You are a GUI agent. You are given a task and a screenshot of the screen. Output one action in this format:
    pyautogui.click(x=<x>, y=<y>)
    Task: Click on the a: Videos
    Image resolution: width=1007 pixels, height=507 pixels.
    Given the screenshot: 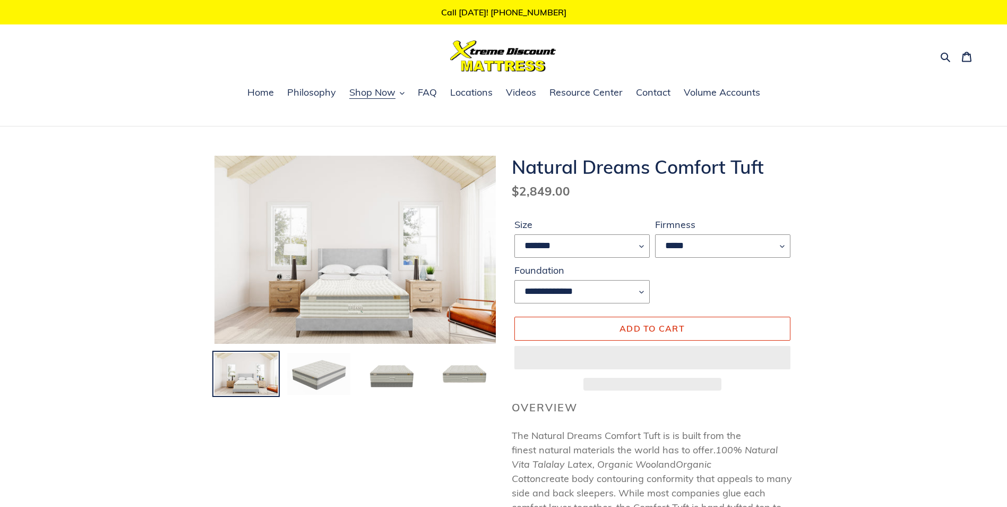 What is the action you would take?
    pyautogui.click(x=521, y=93)
    